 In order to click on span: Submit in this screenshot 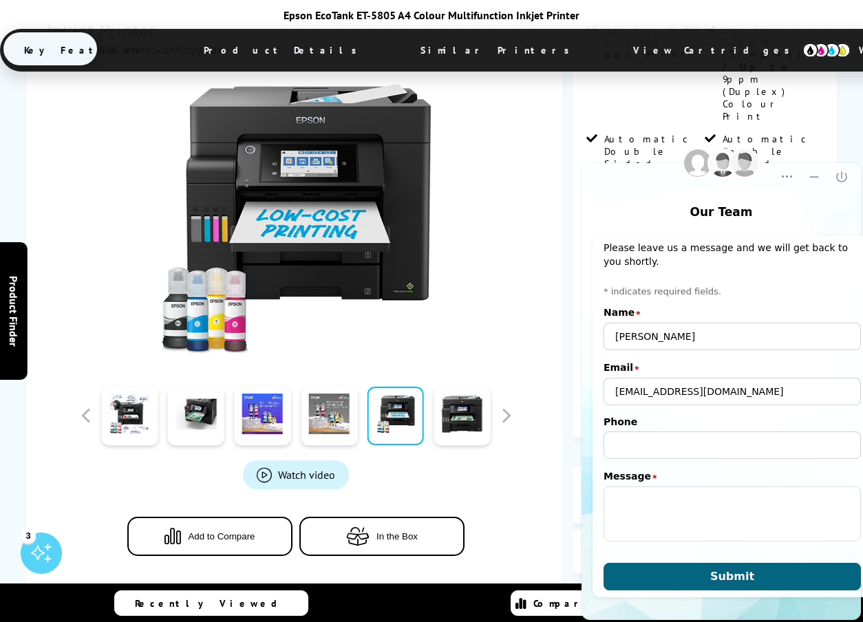, I will do `click(153, 435)`.